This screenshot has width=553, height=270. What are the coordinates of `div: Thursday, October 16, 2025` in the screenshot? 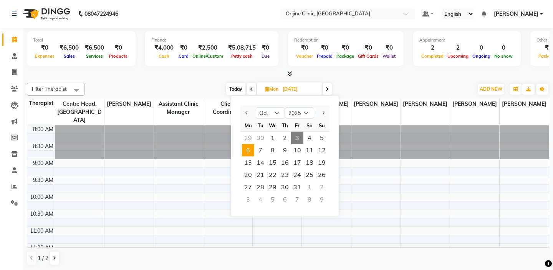 It's located at (285, 163).